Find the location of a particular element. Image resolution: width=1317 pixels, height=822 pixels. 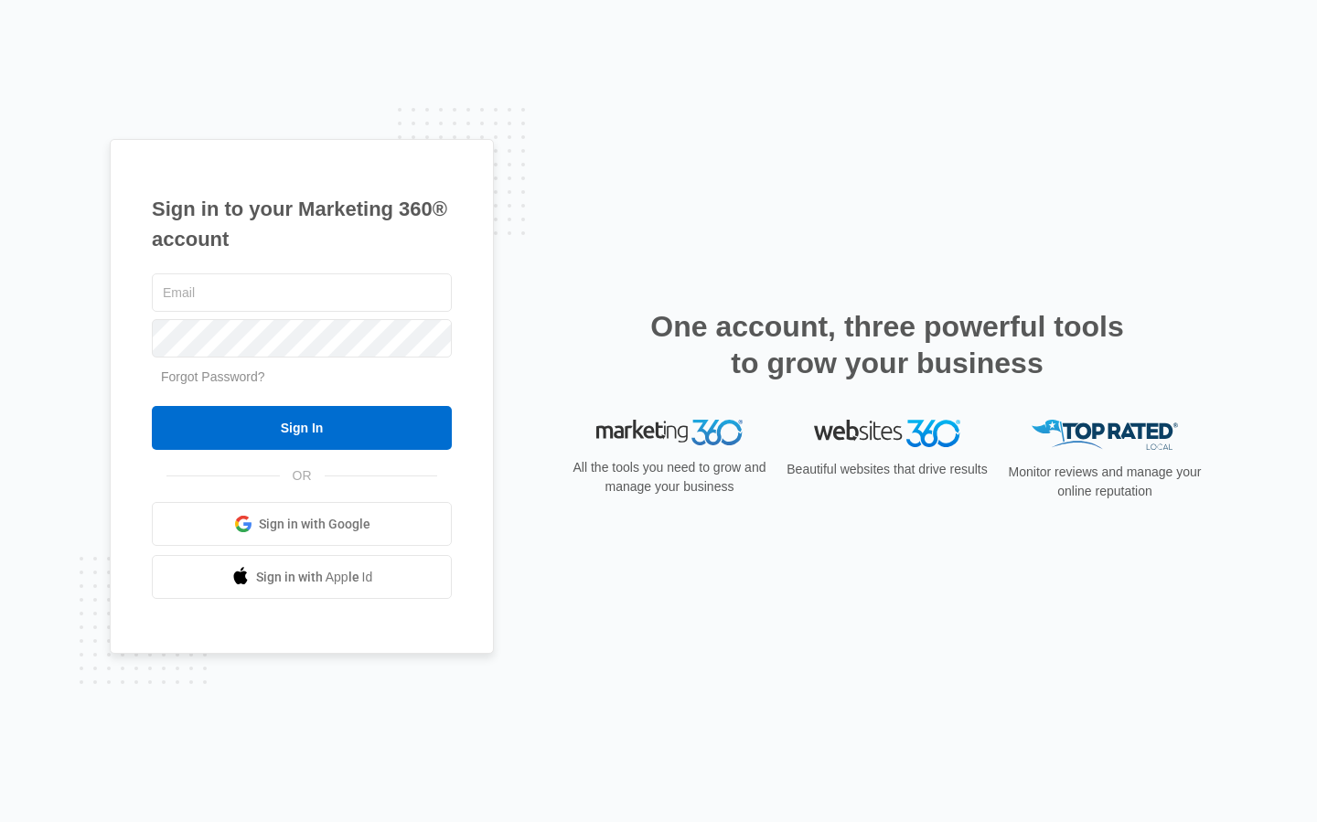

h1: Sign in to your Marketing 360® account is located at coordinates (302, 224).